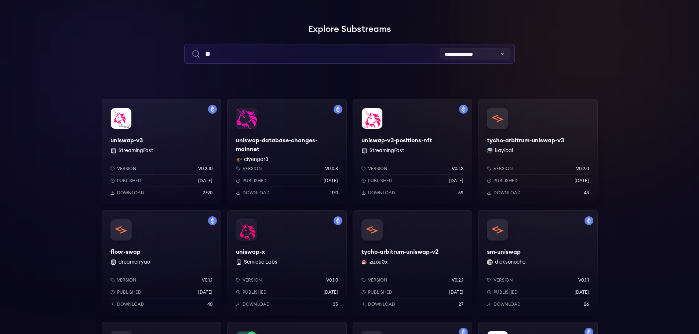 Image resolution: width=699 pixels, height=334 pixels. Describe the element at coordinates (458, 169) in the screenshot. I see `p: v0.1.3` at that location.